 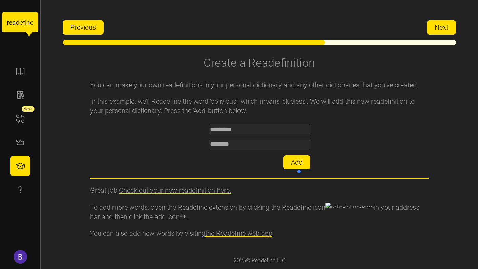 I want to click on a: readefine, so click(x=20, y=24).